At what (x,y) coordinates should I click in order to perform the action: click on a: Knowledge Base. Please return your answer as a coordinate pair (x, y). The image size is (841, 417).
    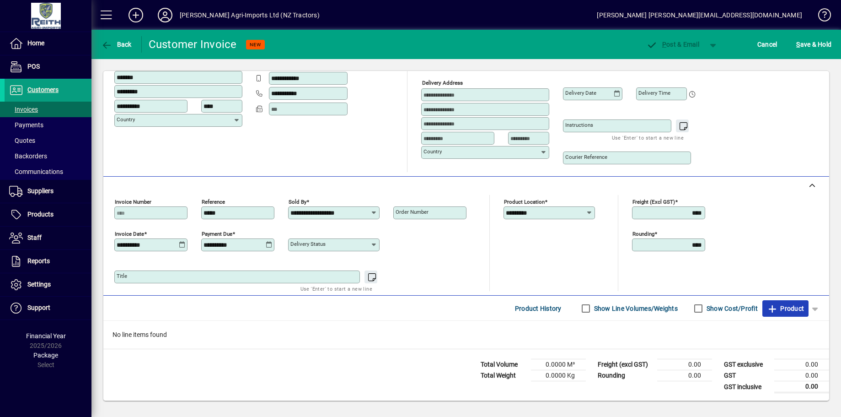
    Looking at the image, I should click on (821, 16).